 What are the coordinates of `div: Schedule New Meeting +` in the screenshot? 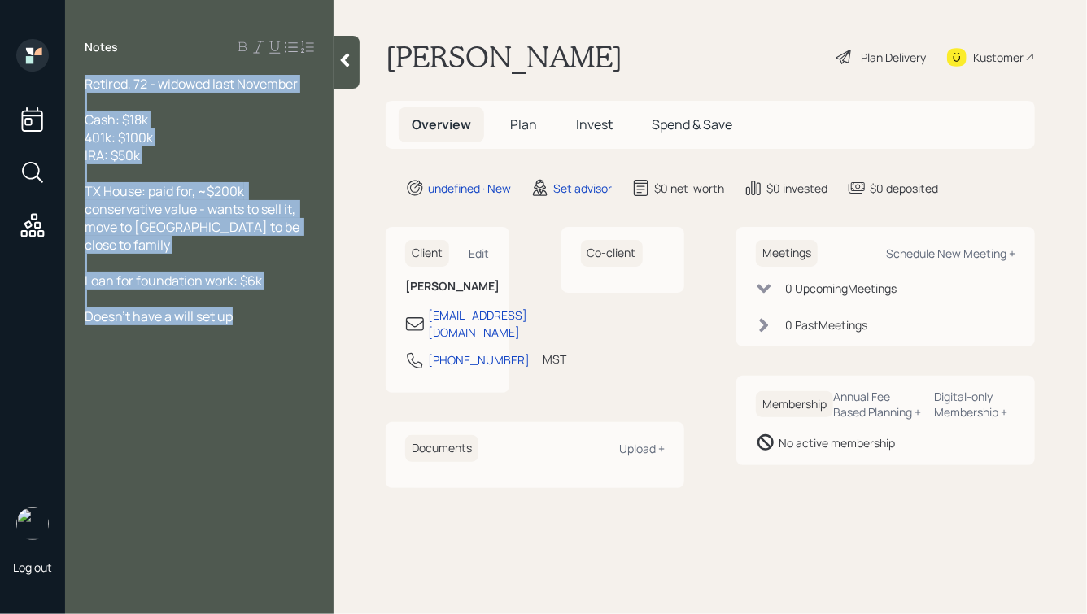 It's located at (950, 253).